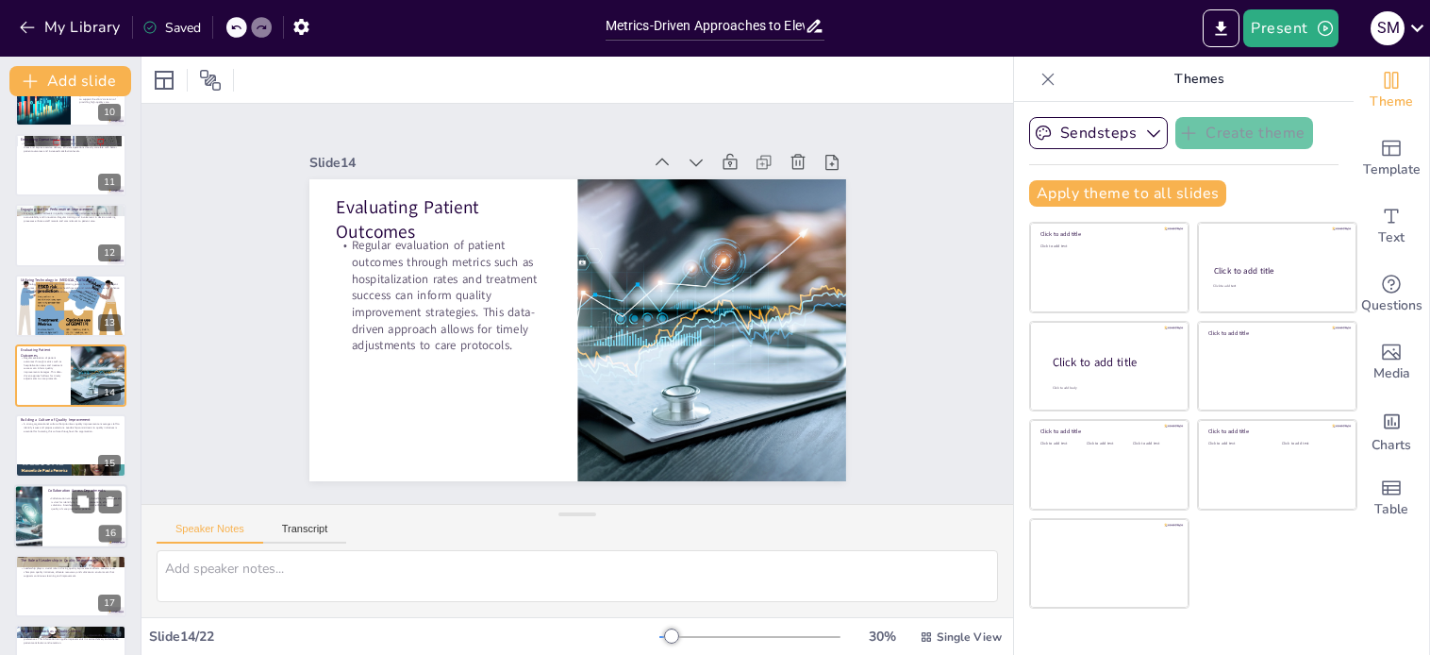 The image size is (1430, 655). What do you see at coordinates (1098, 133) in the screenshot?
I see `button: Sendsteps` at bounding box center [1098, 133].